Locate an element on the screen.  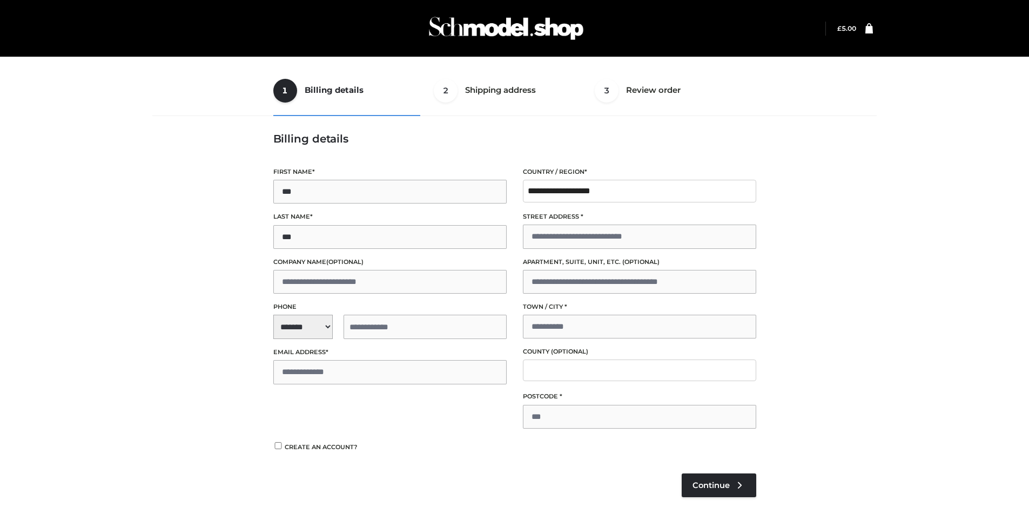
label: Street address is located at coordinates (639, 217).